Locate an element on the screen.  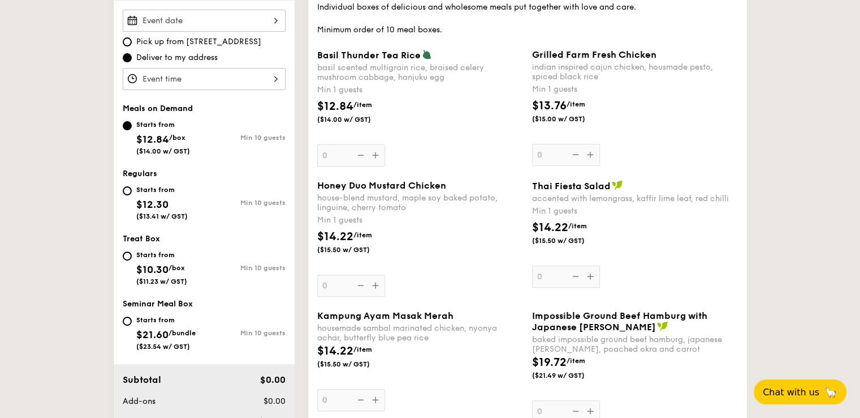
span: Basil Thunder Tea Rice is located at coordinates (369, 55).